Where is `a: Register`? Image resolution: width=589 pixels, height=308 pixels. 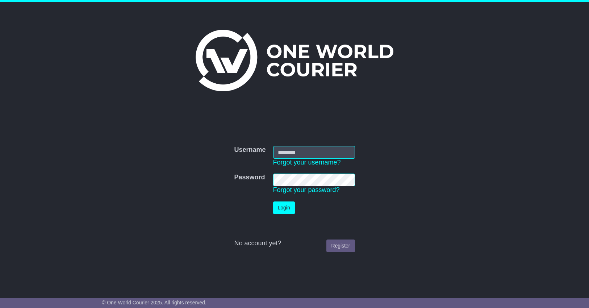
a: Register is located at coordinates (341, 246).